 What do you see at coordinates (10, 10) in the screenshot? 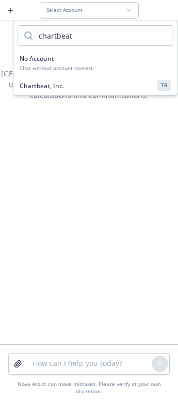
I see `button: Create a new chat` at bounding box center [10, 10].